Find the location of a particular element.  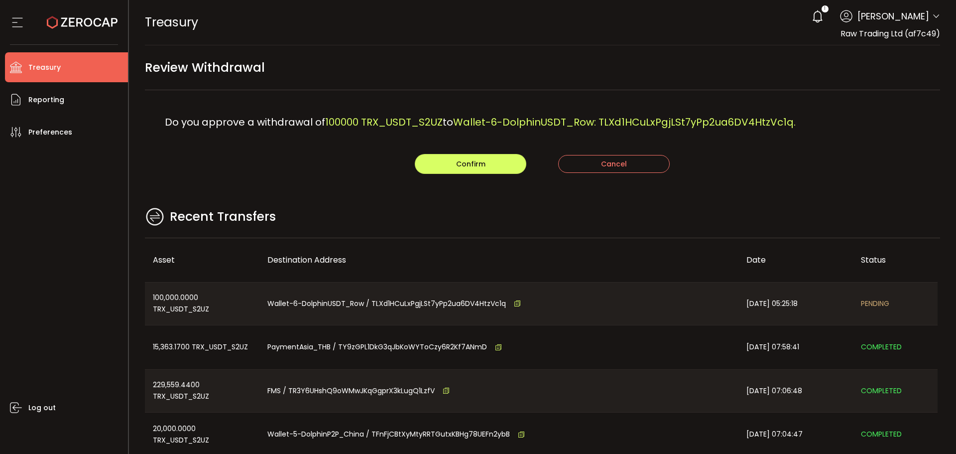

span: PENDING is located at coordinates (875, 303).